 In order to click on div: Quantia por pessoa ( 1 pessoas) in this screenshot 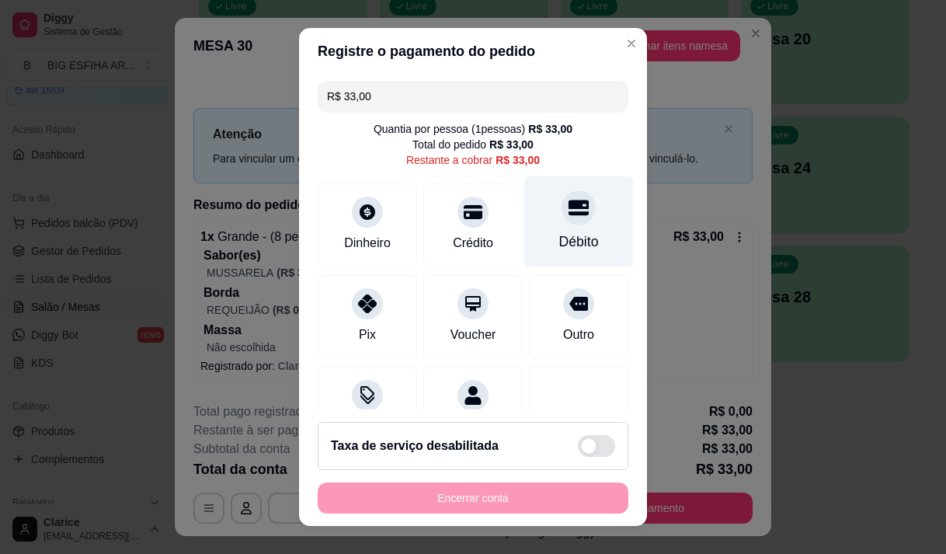, I will do `click(473, 129)`.